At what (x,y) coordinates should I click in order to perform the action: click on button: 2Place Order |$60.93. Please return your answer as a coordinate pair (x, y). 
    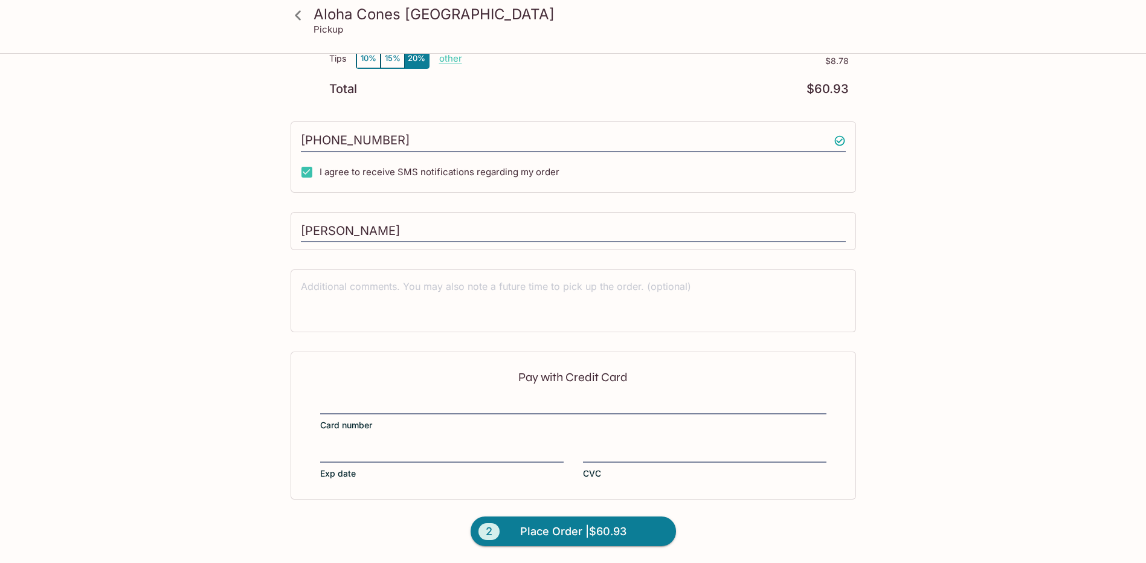
    Looking at the image, I should click on (573, 532).